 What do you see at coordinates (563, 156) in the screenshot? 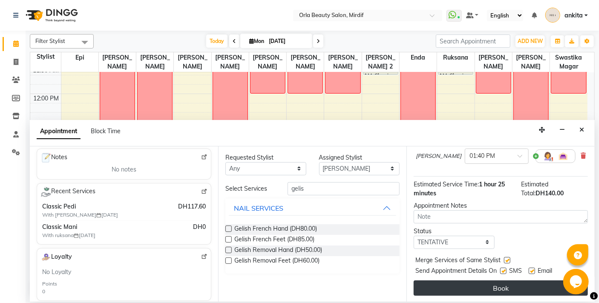
I see `img: Interior.png` at bounding box center [563, 156].